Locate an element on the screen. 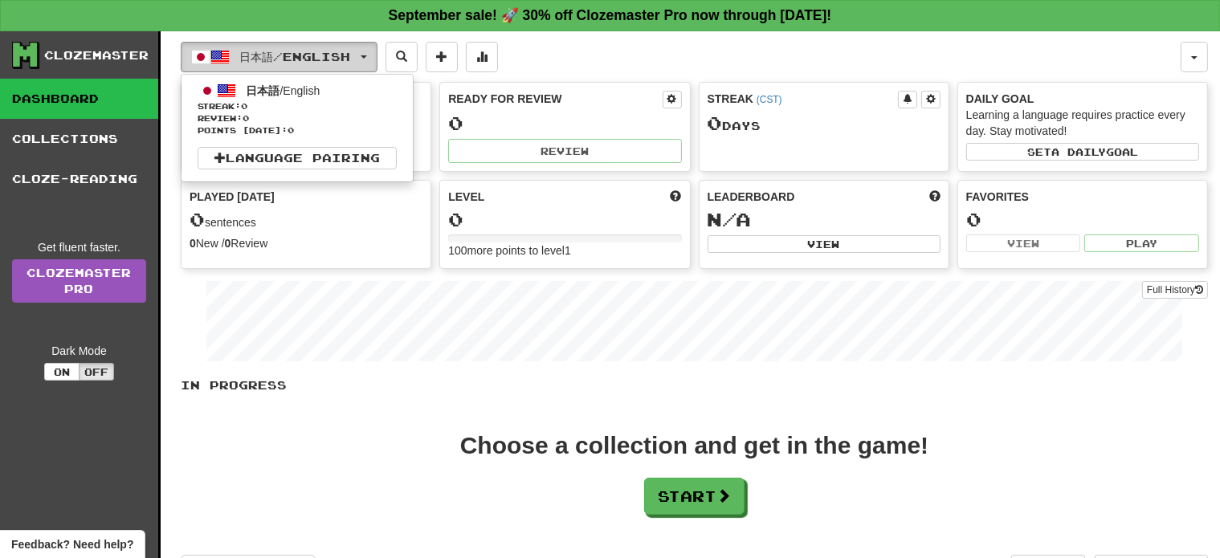  div: Choose a collection and get in the game! is located at coordinates (694, 446).